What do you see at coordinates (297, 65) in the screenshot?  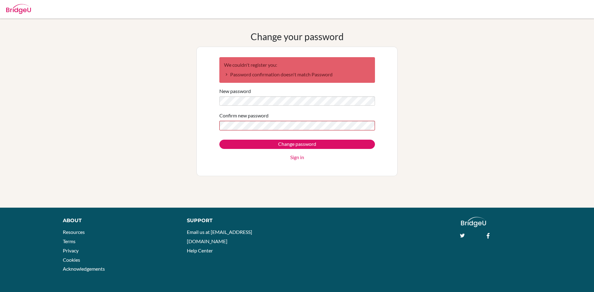 I see `h2: We couldn't register you:` at bounding box center [297, 65].